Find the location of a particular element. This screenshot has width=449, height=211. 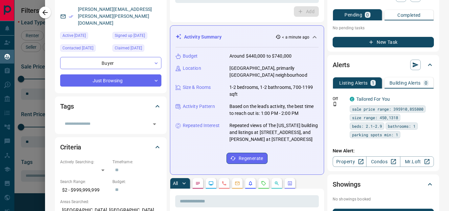

p: Activity Pattern is located at coordinates (199, 106).